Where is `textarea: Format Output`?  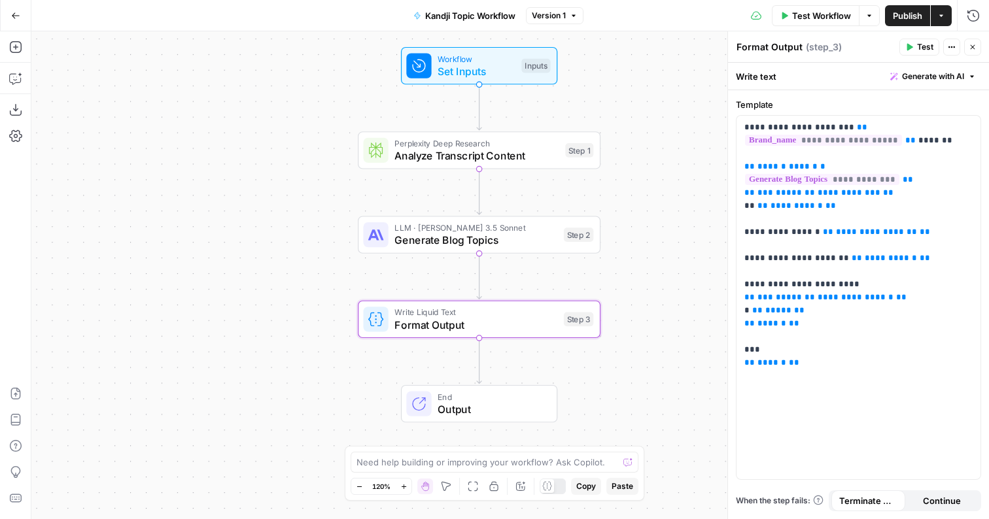
textarea: Format Output is located at coordinates (769, 47).